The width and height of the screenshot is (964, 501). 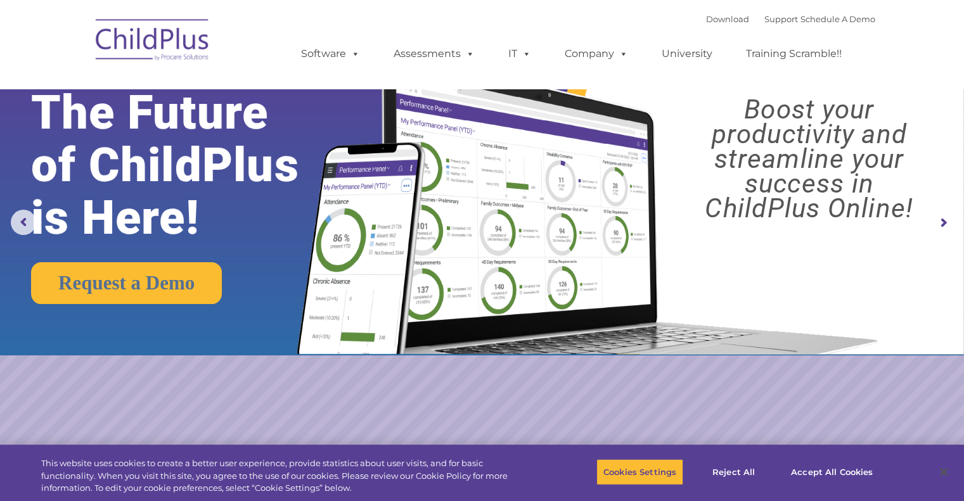 What do you see at coordinates (781, 19) in the screenshot?
I see `a: Support` at bounding box center [781, 19].